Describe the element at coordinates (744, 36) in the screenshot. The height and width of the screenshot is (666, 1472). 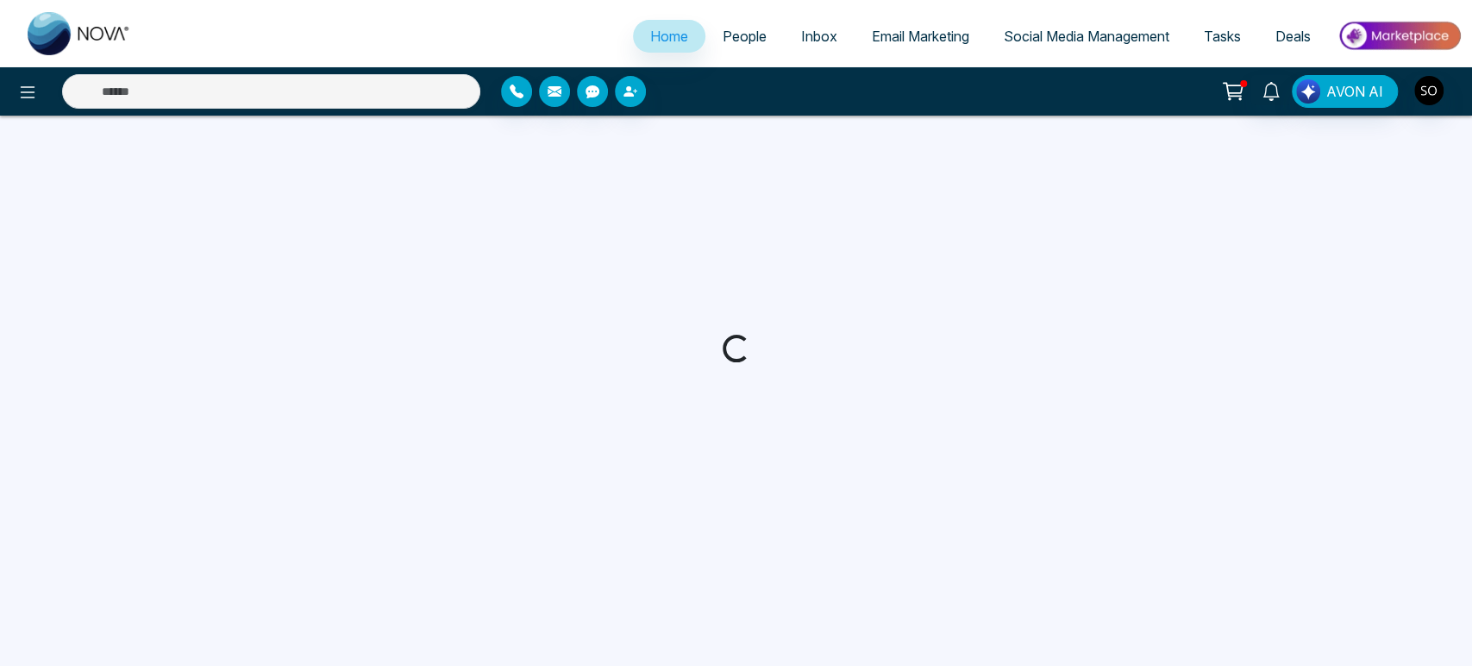
I see `a: People` at that location.